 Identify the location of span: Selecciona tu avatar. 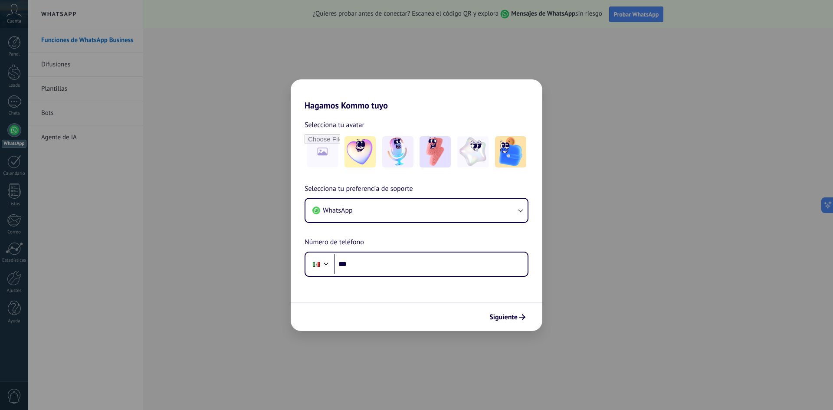
(334, 125).